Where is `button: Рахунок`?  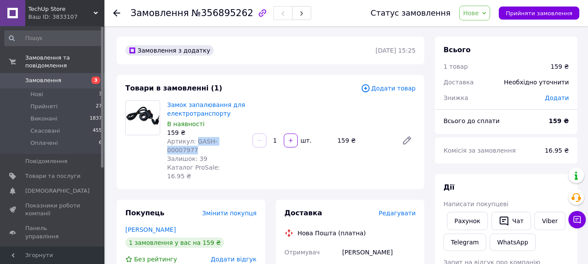
button: Рахунок is located at coordinates (467, 221).